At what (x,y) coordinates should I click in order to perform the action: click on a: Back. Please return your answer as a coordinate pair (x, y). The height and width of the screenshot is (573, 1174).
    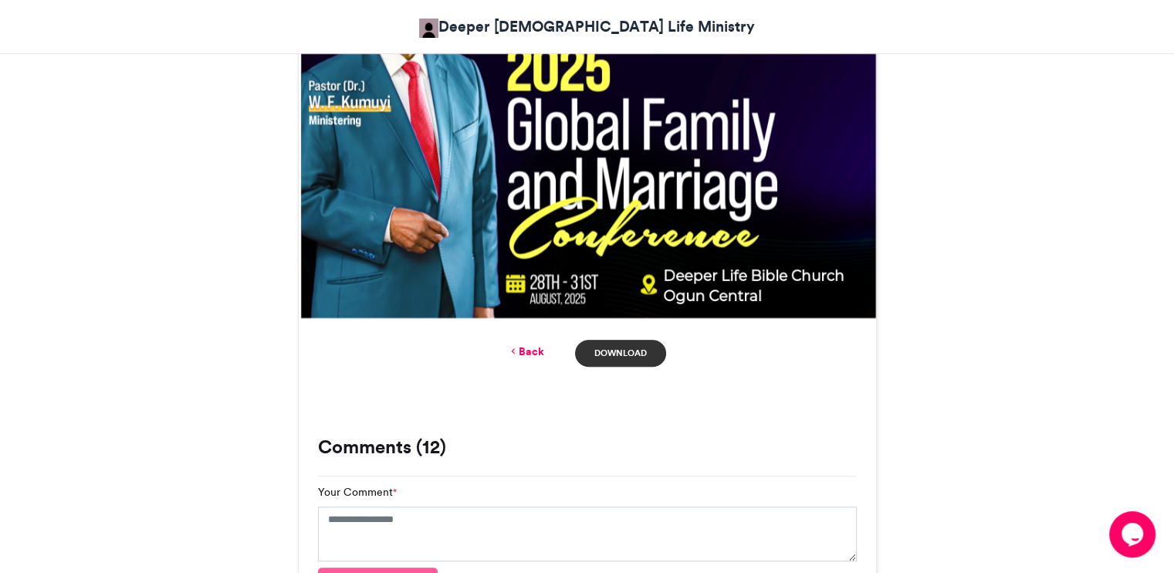
    Looking at the image, I should click on (525, 351).